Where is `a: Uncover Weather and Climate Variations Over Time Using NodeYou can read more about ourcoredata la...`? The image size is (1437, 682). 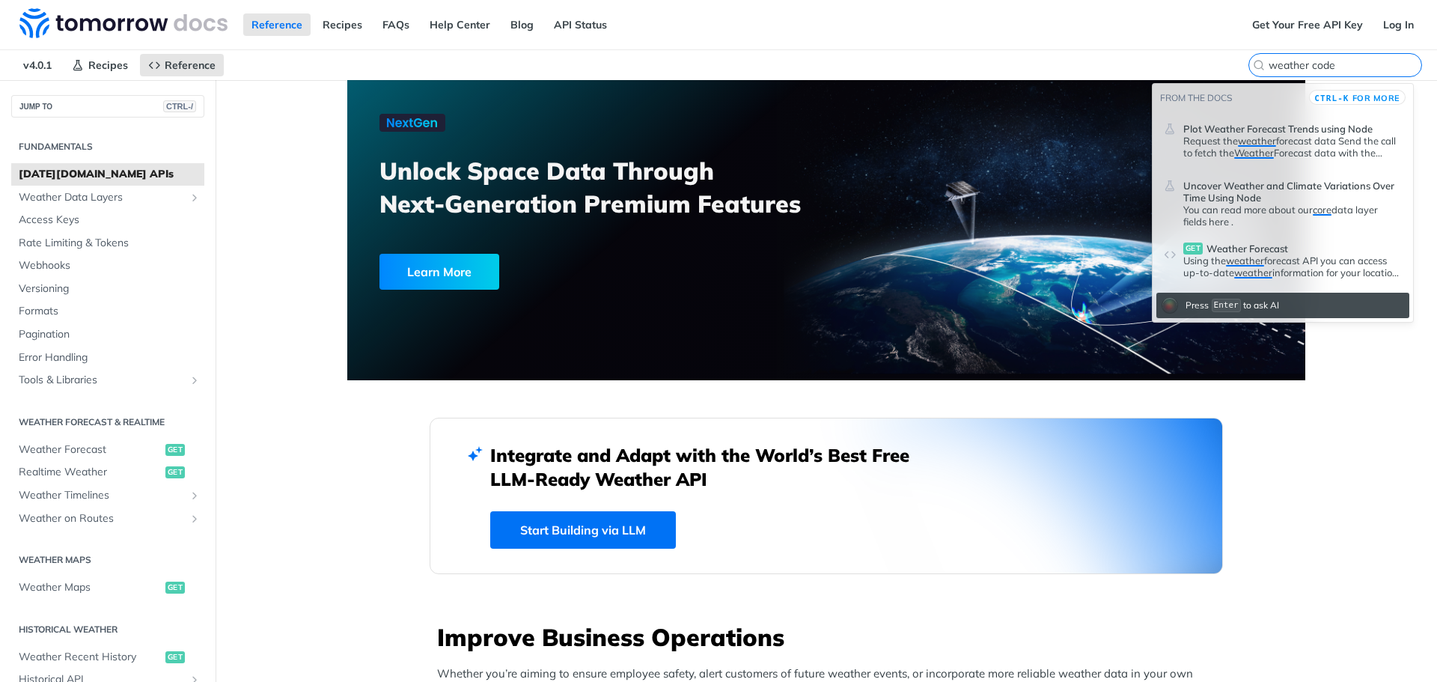
a: Uncover Weather and Climate Variations Over Time Using NodeYou can read more about ourcoredata la... is located at coordinates (1283, 201).